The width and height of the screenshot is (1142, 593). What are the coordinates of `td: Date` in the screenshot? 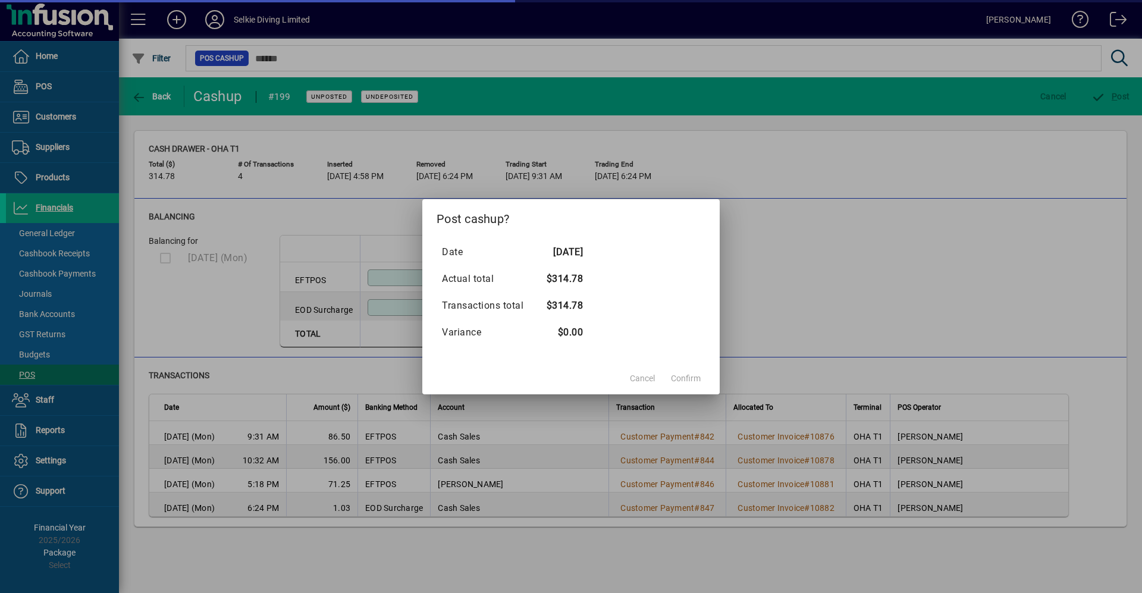 It's located at (488, 252).